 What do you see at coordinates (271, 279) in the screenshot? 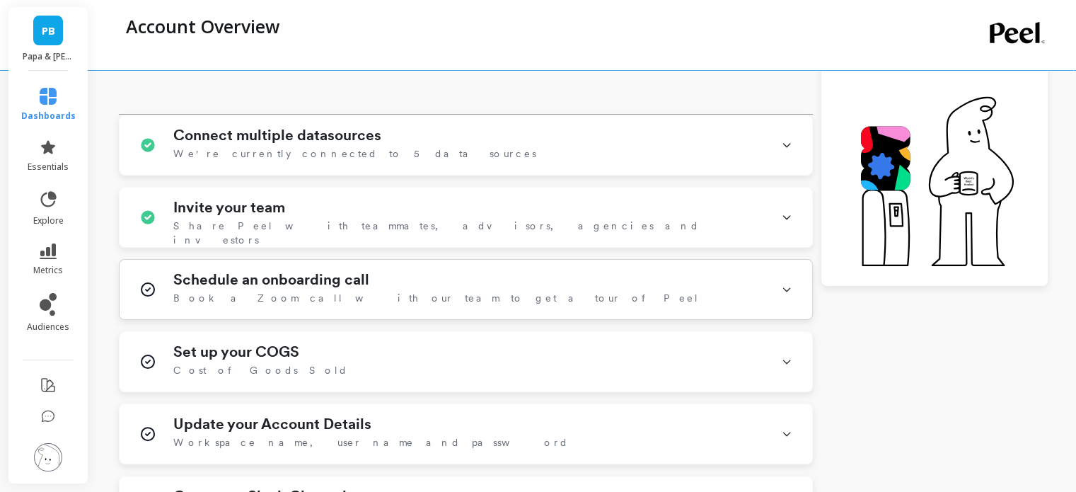
I see `h1: Schedule an onboarding call` at bounding box center [271, 279].